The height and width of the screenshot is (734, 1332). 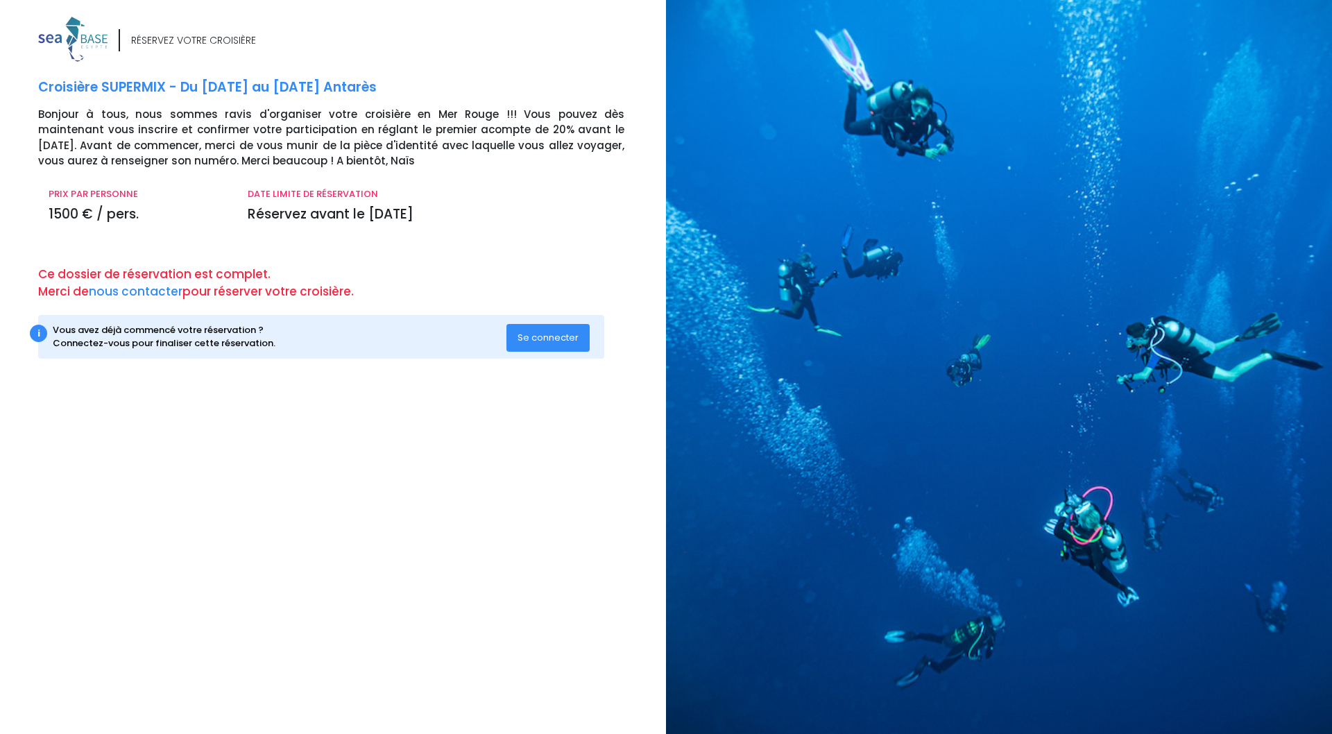 I want to click on img: logo_color1.png, so click(x=73, y=39).